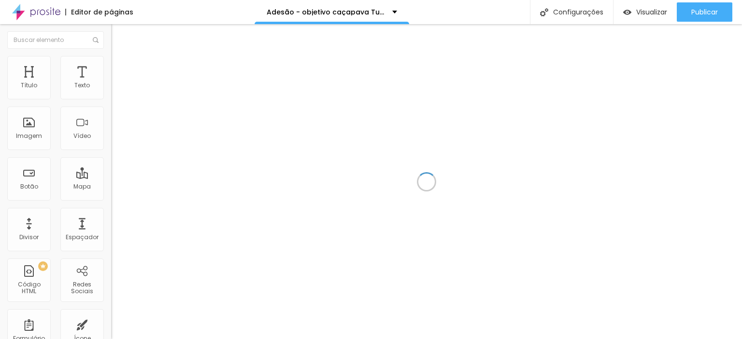 The width and height of the screenshot is (742, 339). What do you see at coordinates (99, 12) in the screenshot?
I see `div: Editor de páginas` at bounding box center [99, 12].